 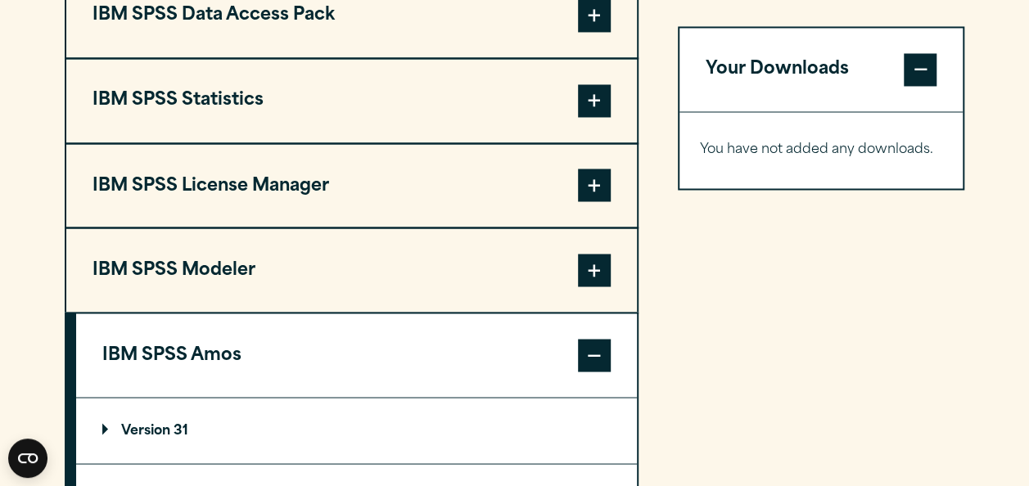 What do you see at coordinates (351, 101) in the screenshot?
I see `button: IBM SPSS Statistics` at bounding box center [351, 101].